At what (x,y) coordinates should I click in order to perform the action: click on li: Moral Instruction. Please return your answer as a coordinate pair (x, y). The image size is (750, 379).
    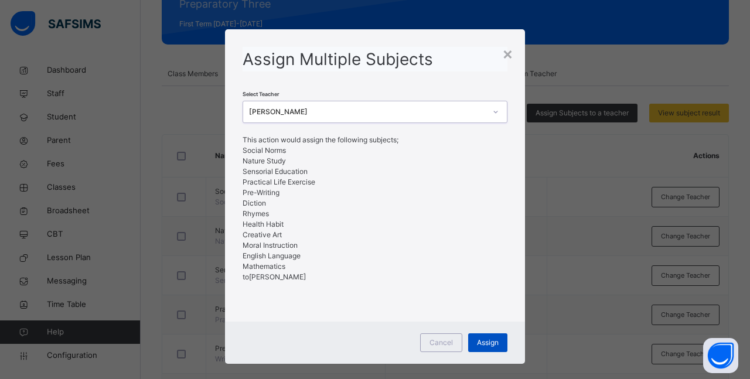
    Looking at the image, I should click on (375, 246).